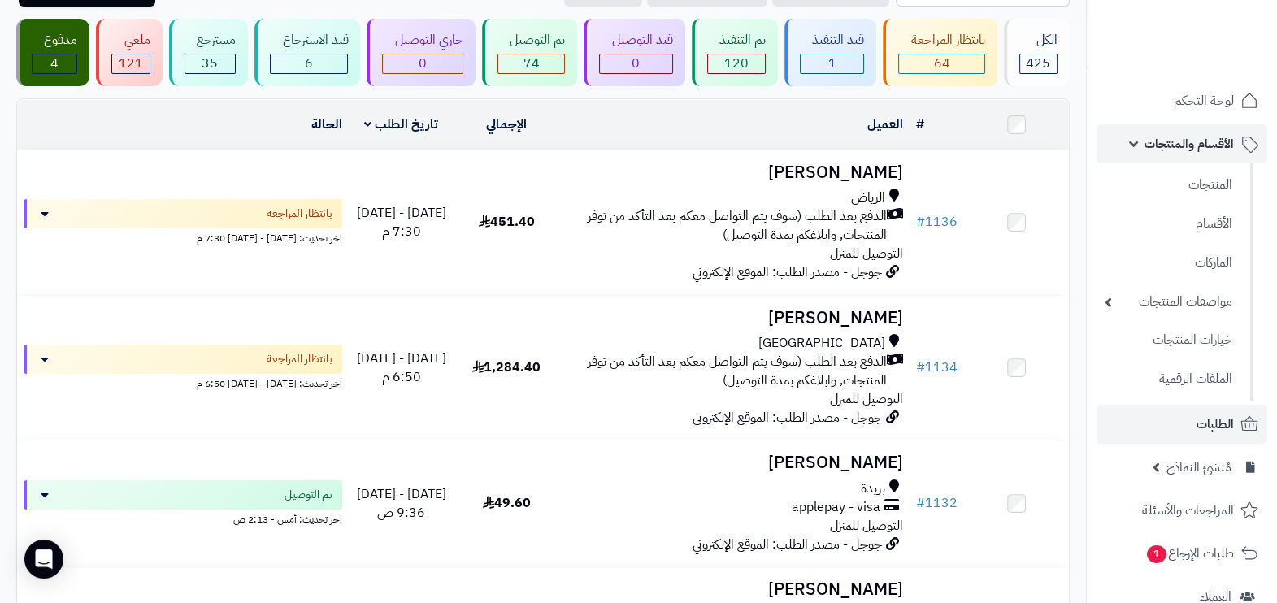 Image resolution: width=1277 pixels, height=603 pixels. What do you see at coordinates (1189, 553) in the screenshot?
I see `span: طلبات الإرجاع` at bounding box center [1189, 553].